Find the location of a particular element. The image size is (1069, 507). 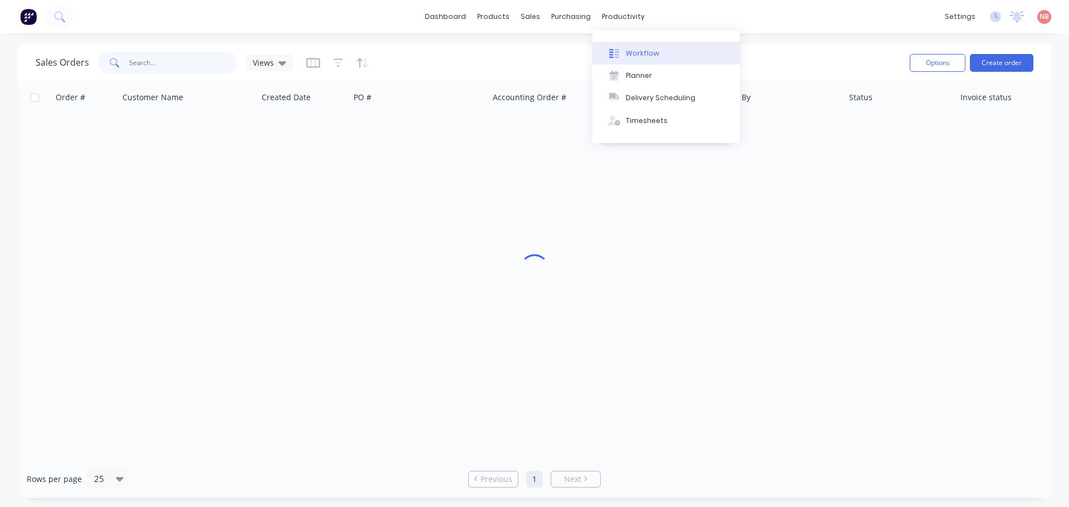

button: Planner is located at coordinates (666, 76).